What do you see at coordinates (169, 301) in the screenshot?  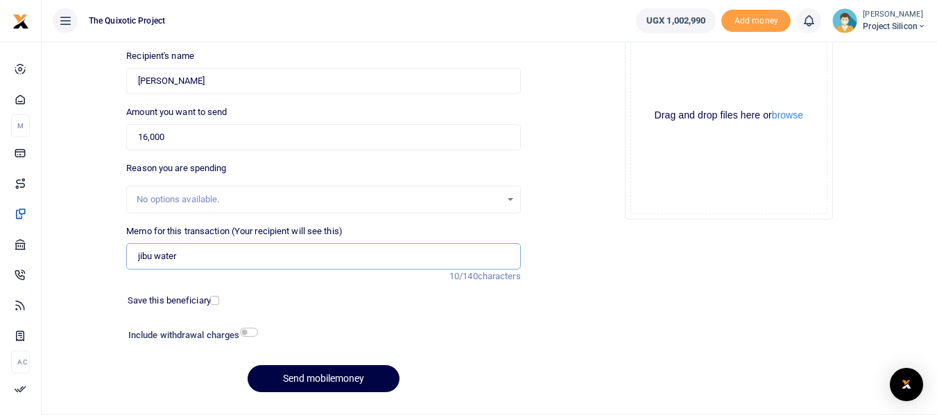 I see `label: Save this beneficiary` at bounding box center [169, 301].